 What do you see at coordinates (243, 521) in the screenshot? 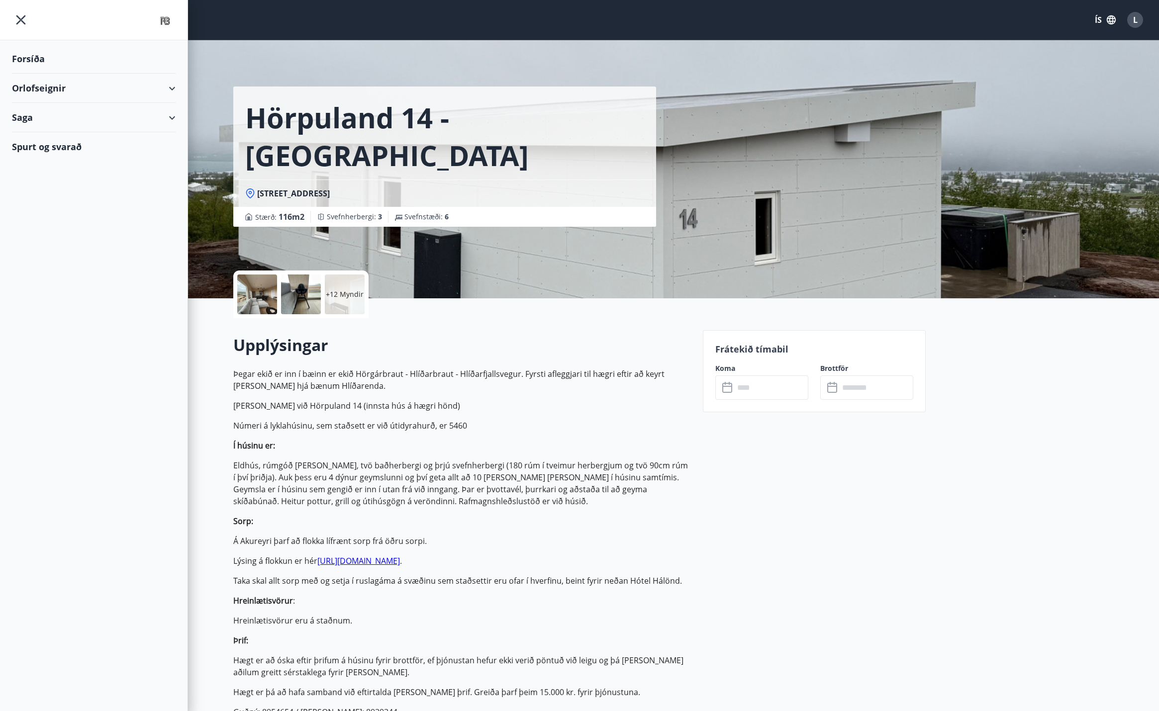
I see `strong: Sorp:` at bounding box center [243, 521].